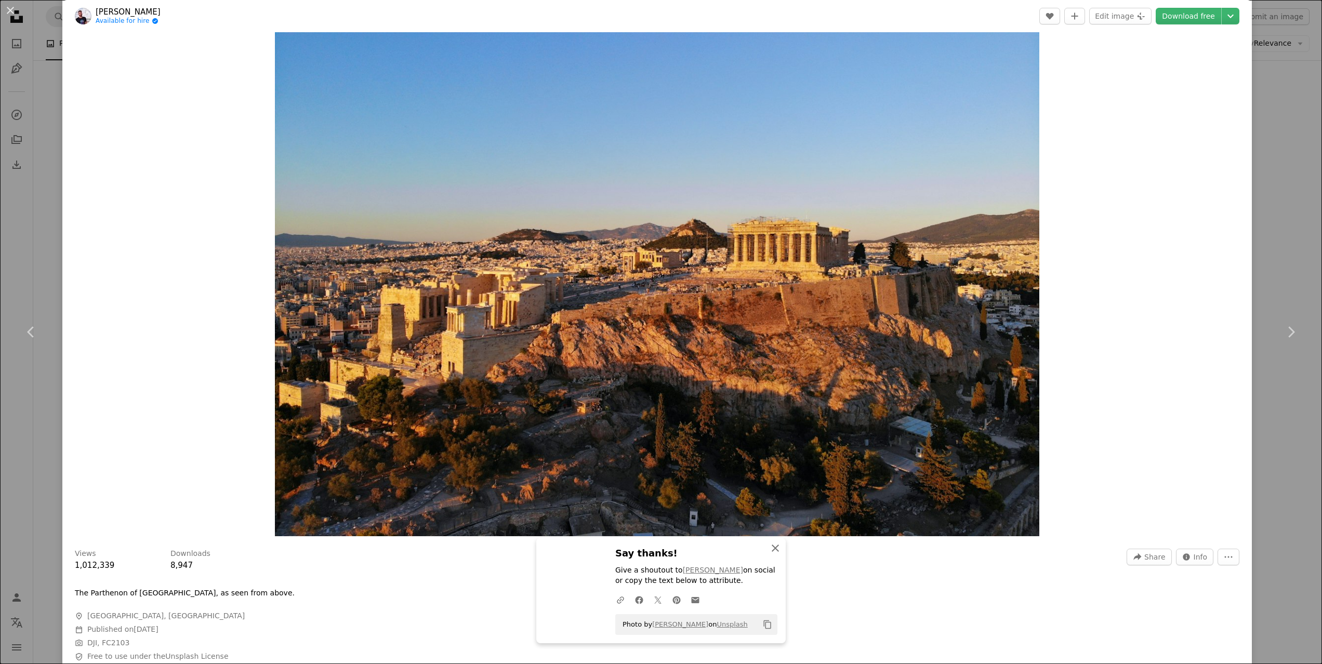 The width and height of the screenshot is (1322, 664). I want to click on a: Share over email, so click(695, 600).